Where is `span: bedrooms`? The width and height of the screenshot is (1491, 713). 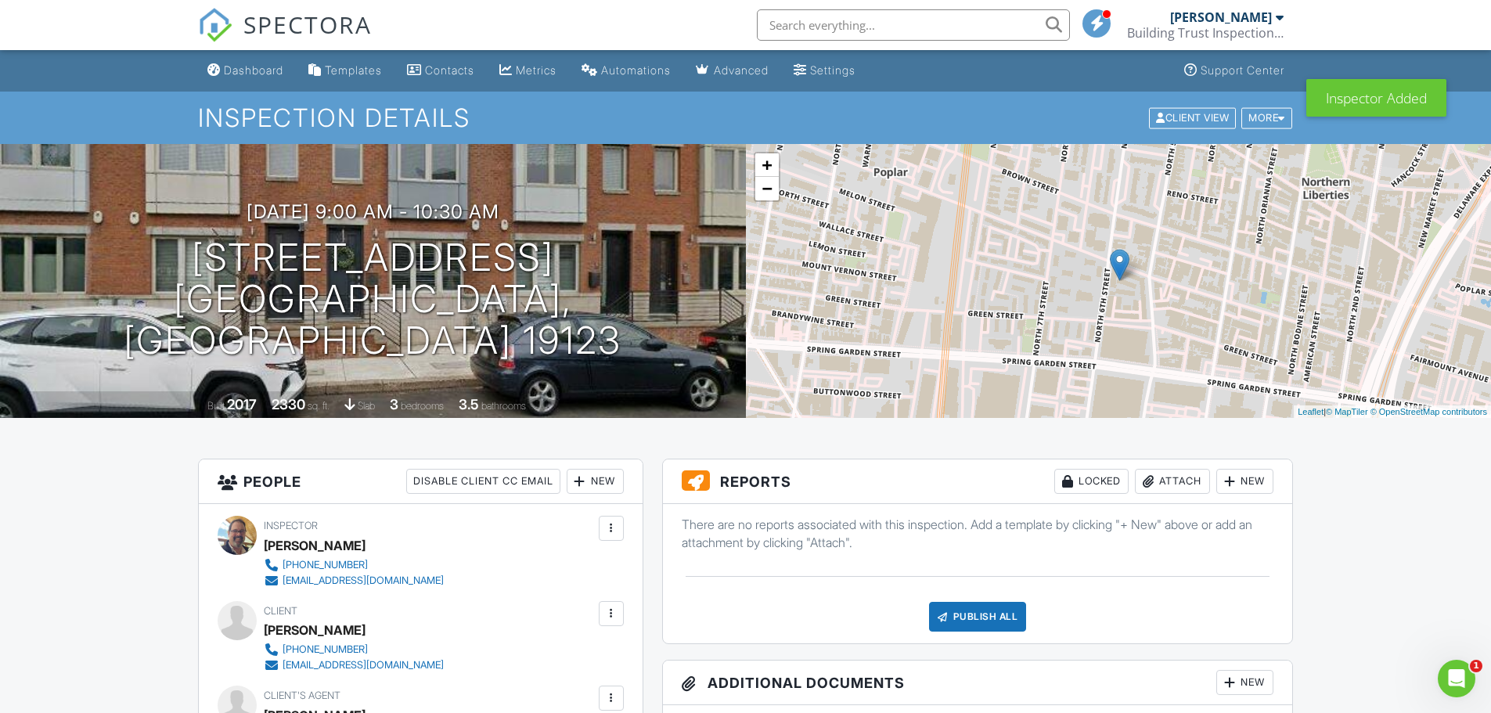 span: bedrooms is located at coordinates (422, 405).